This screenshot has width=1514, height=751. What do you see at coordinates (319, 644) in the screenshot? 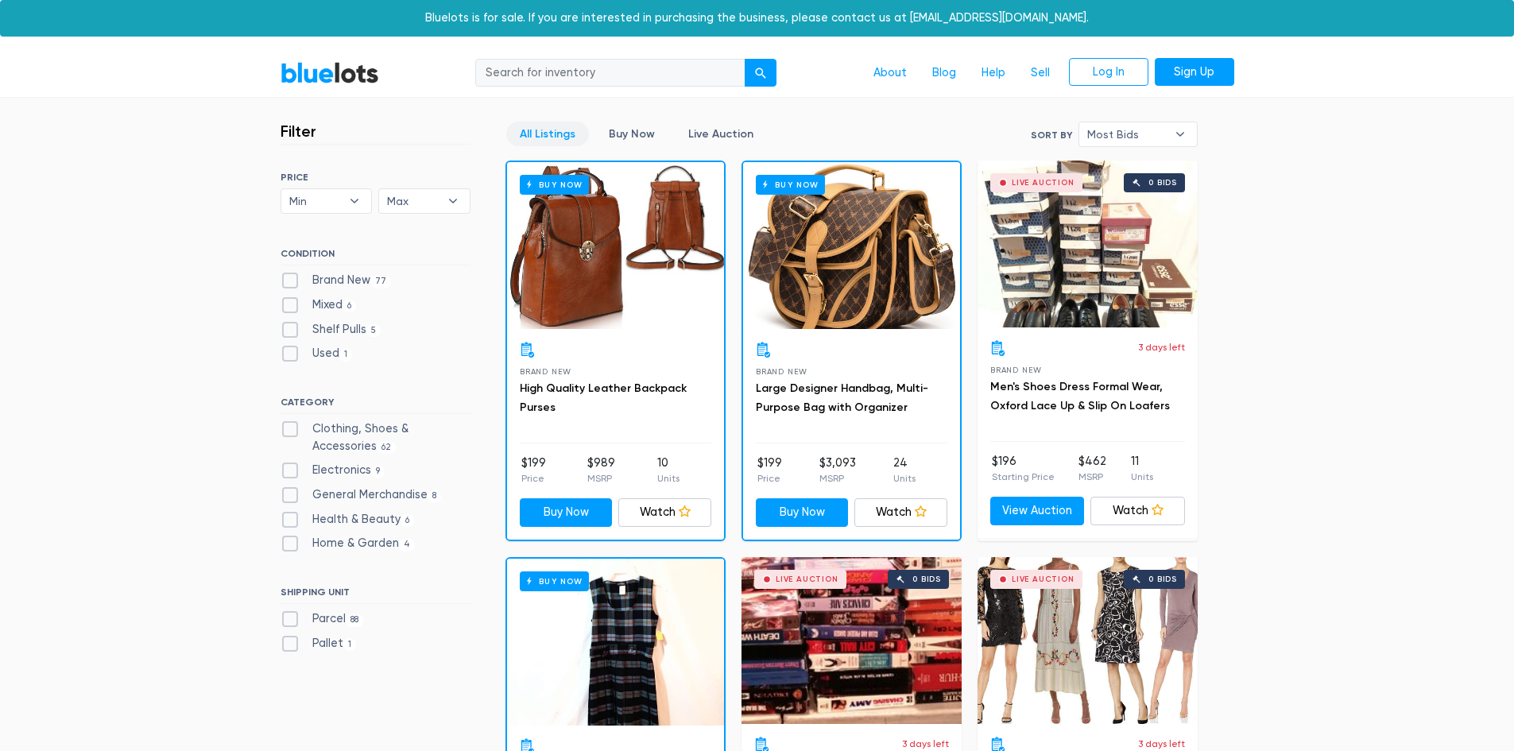
I see `label: Pallet` at bounding box center [319, 644].